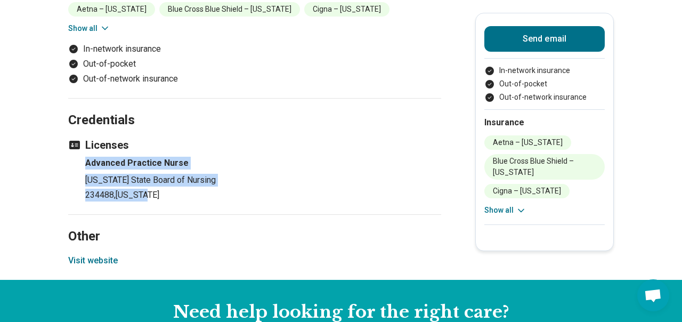 The height and width of the screenshot is (322, 682). Describe the element at coordinates (255, 145) in the screenshot. I see `h3: Licenses` at that location.